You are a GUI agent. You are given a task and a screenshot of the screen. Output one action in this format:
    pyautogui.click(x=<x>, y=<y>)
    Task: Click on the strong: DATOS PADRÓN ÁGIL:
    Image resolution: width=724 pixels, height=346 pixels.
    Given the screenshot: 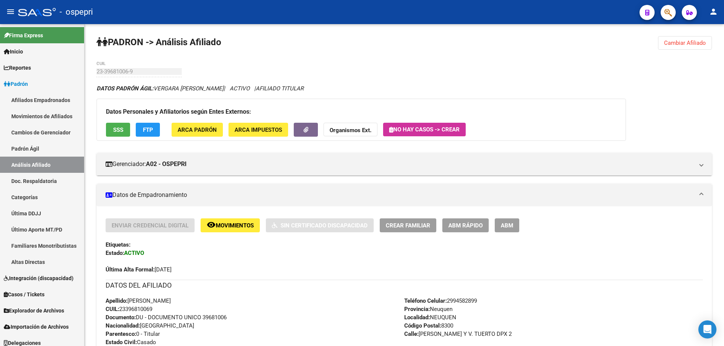 What is the action you would take?
    pyautogui.click(x=125, y=89)
    